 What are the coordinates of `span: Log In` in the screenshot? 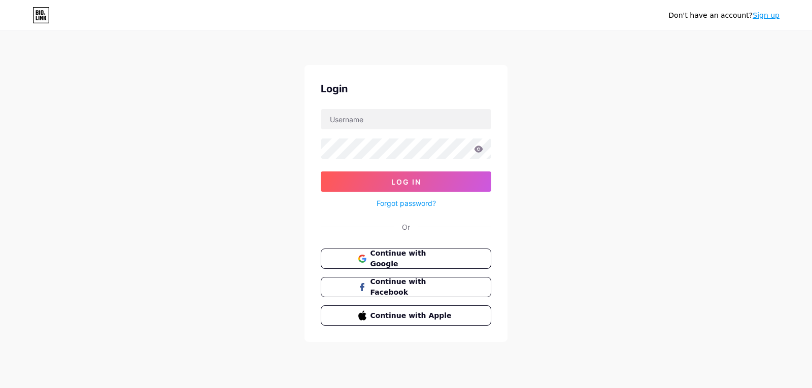 It's located at (406, 182).